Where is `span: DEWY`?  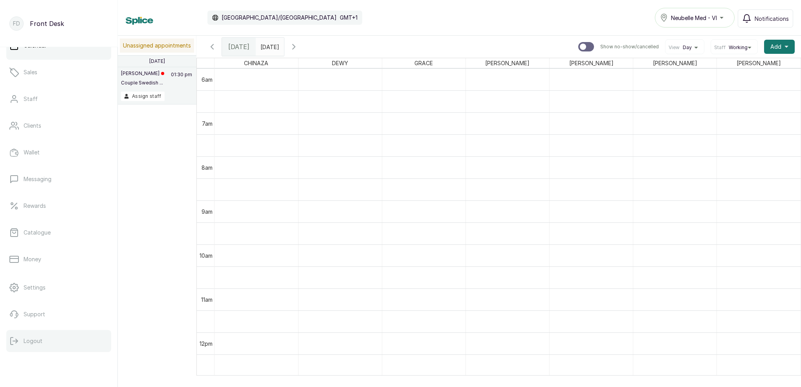 span: DEWY is located at coordinates (340, 63).